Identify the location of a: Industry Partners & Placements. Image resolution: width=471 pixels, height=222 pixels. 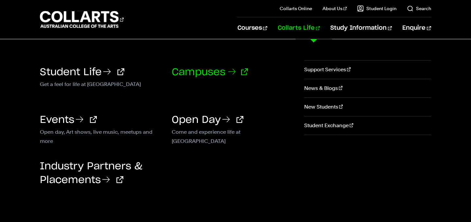
(91, 173).